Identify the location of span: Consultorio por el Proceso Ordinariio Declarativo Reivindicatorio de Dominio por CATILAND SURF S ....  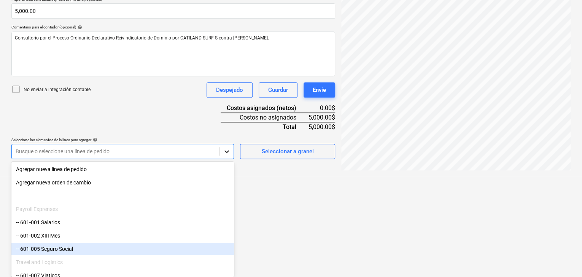
(142, 38).